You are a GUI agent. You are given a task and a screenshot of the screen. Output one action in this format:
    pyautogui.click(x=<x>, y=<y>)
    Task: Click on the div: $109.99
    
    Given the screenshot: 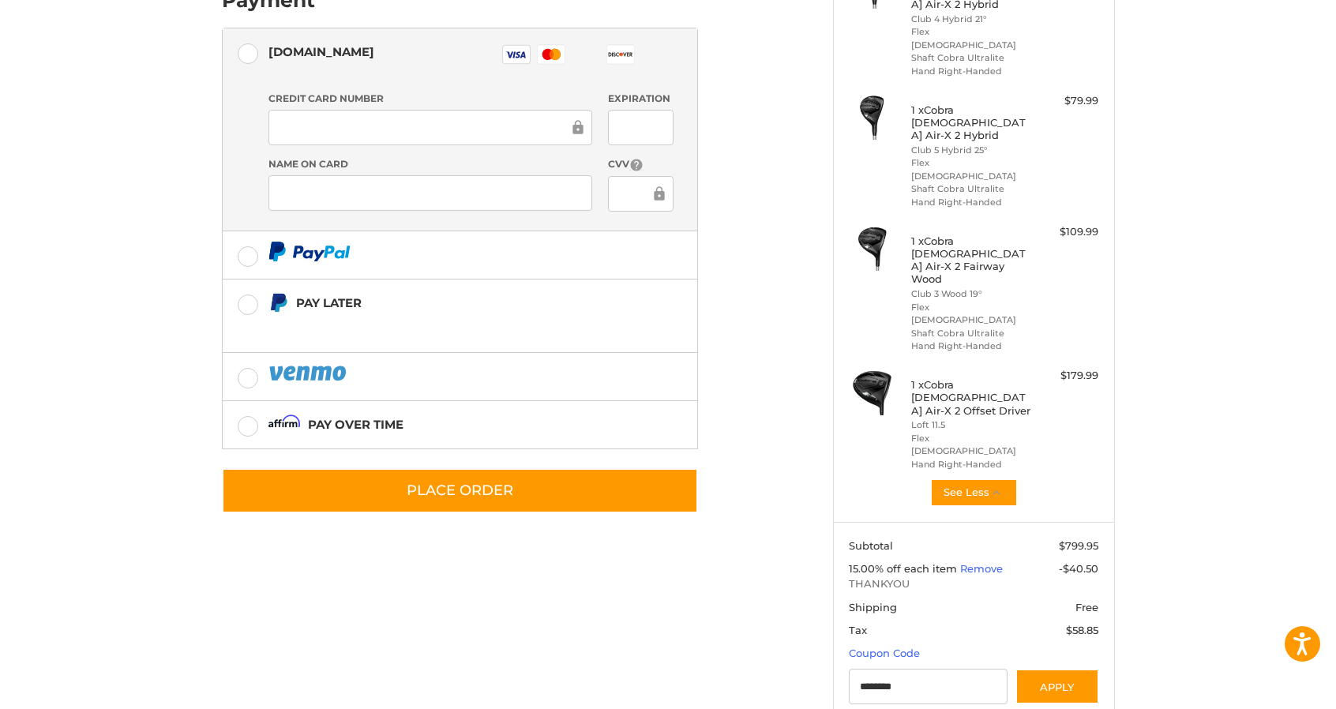 What is the action you would take?
    pyautogui.click(x=1067, y=232)
    